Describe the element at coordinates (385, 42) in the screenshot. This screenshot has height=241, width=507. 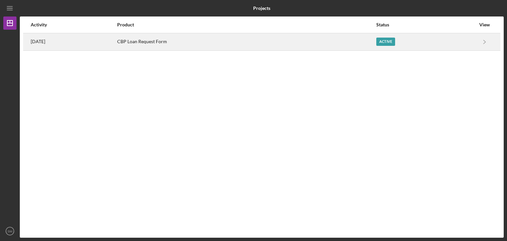
I see `div: Active` at that location.